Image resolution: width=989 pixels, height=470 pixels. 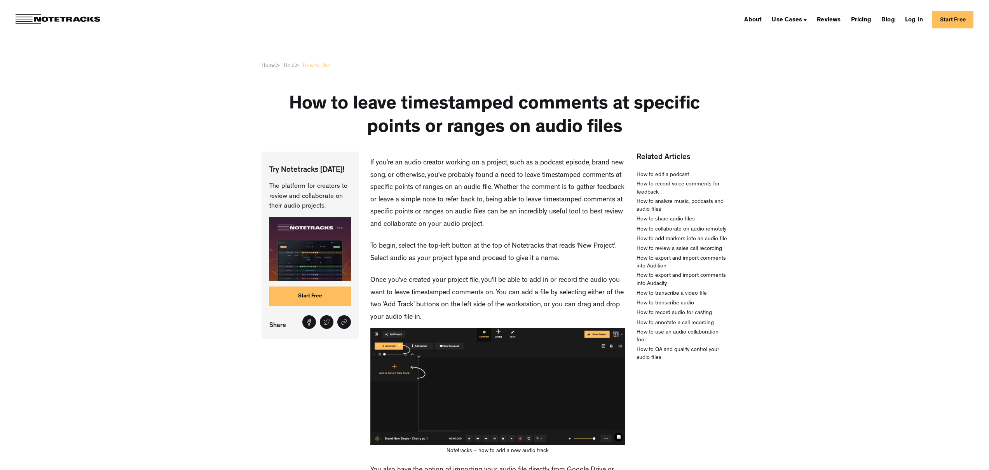 I want to click on a: How to edit a podcast, so click(x=663, y=175).